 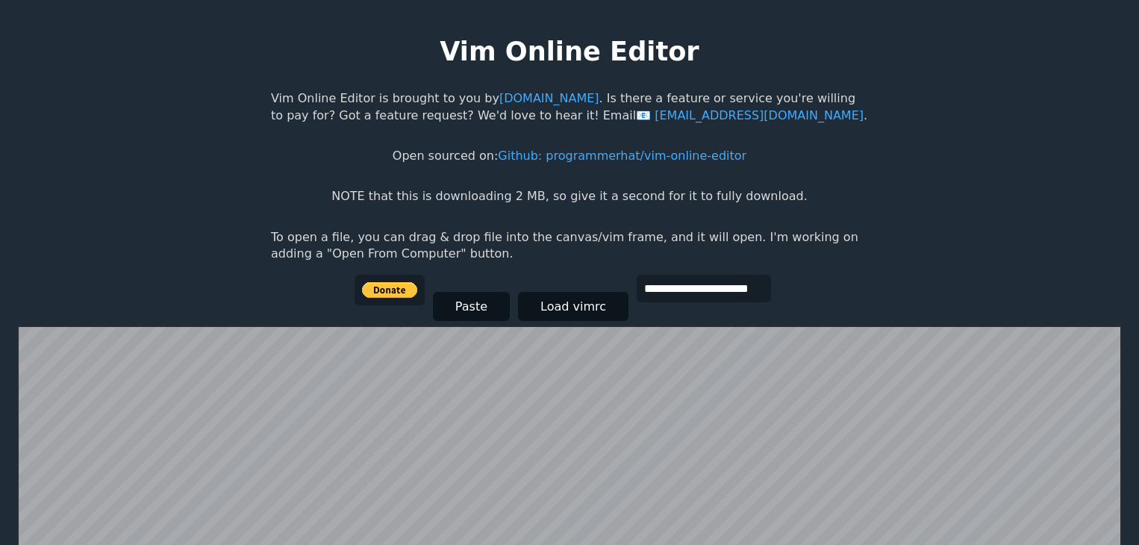 I want to click on p: Vim Online Editor is brought to you by . Is there a feature or service you're willing to pay for?..., so click(x=570, y=107).